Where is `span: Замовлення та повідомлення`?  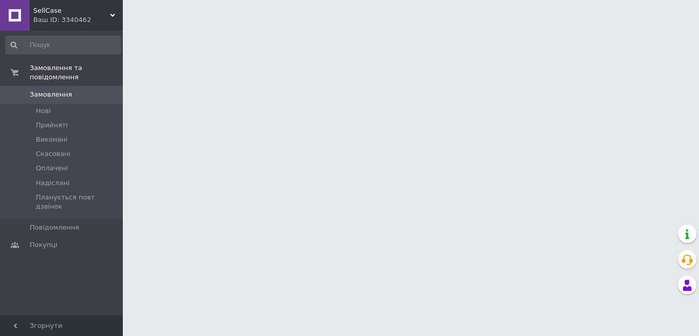 span: Замовлення та повідомлення is located at coordinates (76, 73).